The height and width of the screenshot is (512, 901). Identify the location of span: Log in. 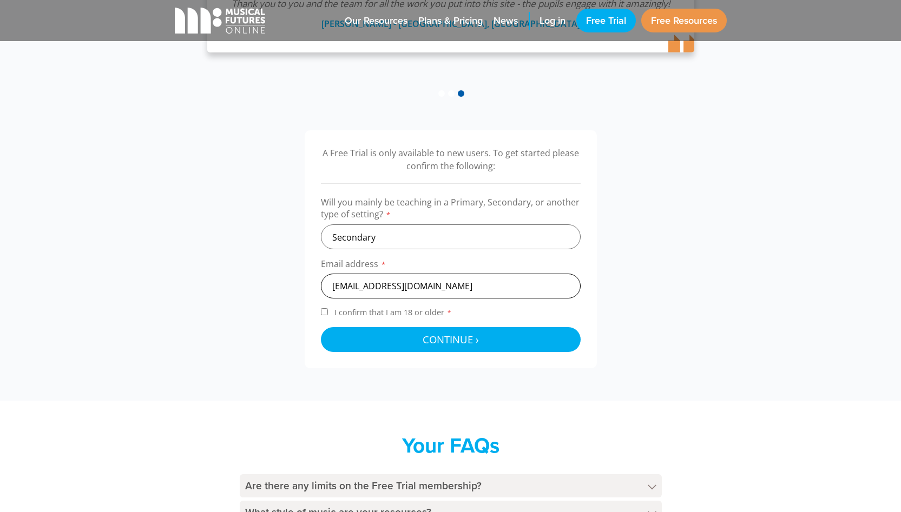
(552, 21).